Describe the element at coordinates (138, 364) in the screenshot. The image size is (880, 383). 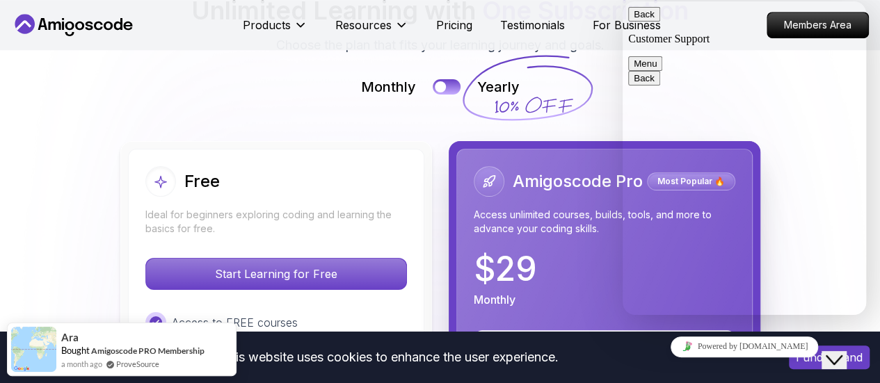
I see `a: ProveSource` at that location.